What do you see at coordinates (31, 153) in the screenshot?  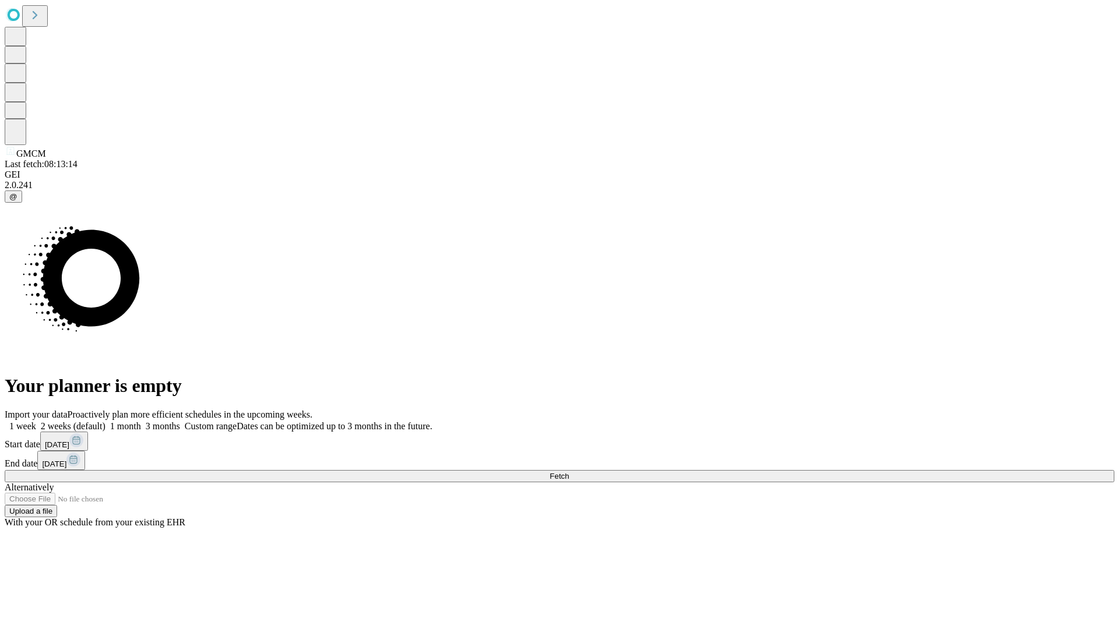 I see `span: GMCM` at bounding box center [31, 153].